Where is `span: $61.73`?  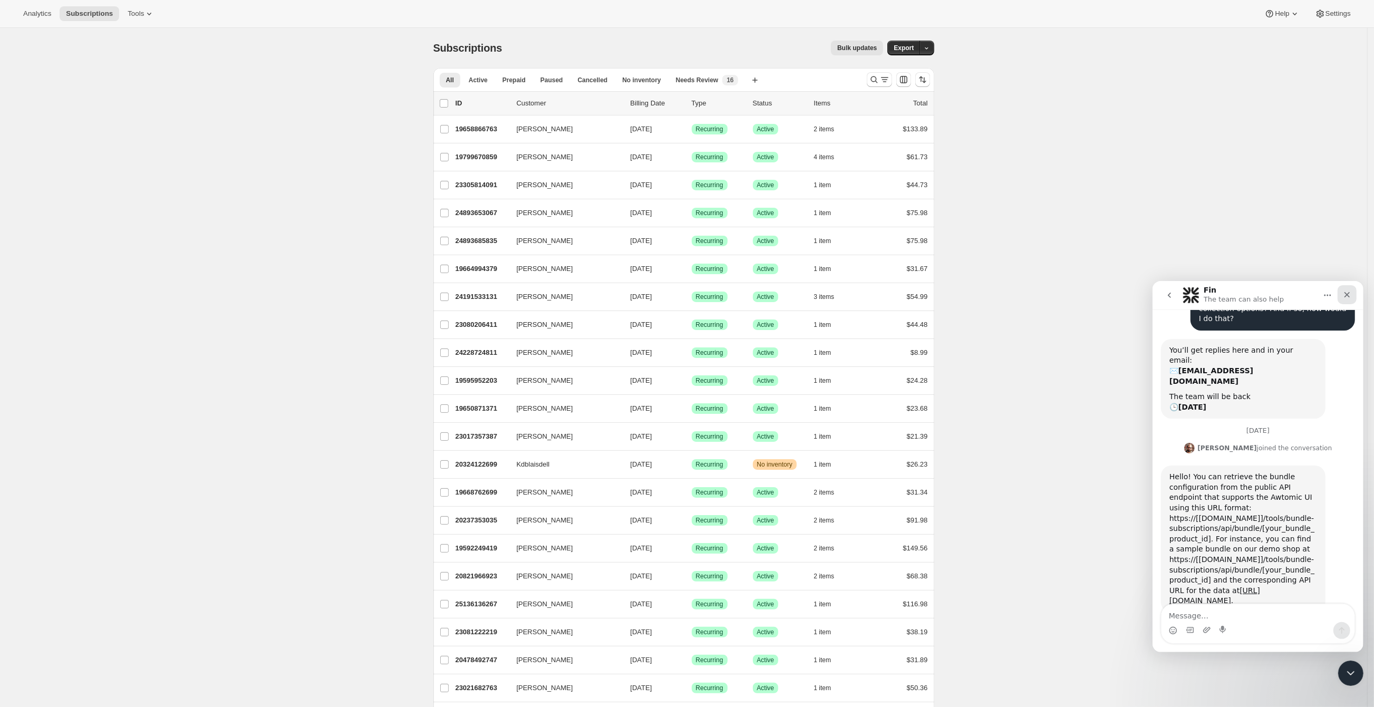
span: $61.73 is located at coordinates (917, 157).